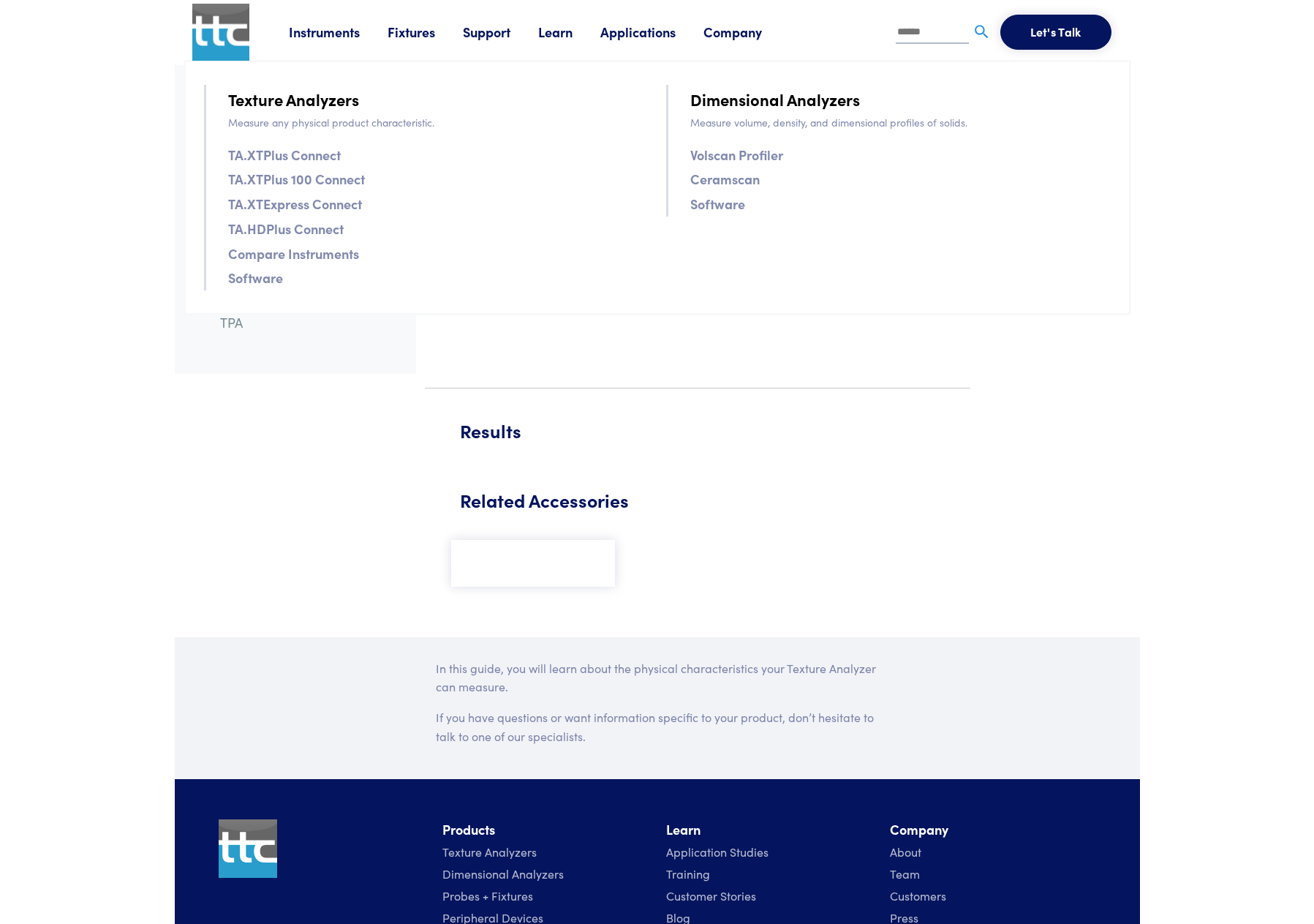 The width and height of the screenshot is (1314, 924). I want to click on a: Training, so click(688, 874).